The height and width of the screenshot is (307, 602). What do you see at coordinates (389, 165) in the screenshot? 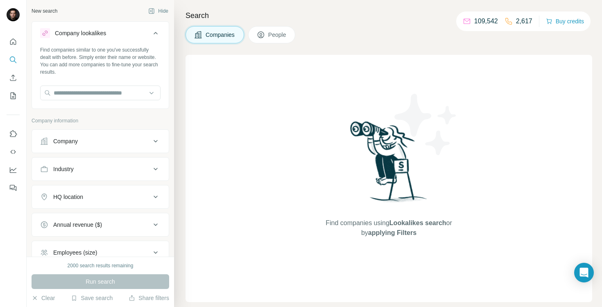
I see `img: Surfe Illustration - Woman searching with binoculars` at bounding box center [389, 165].